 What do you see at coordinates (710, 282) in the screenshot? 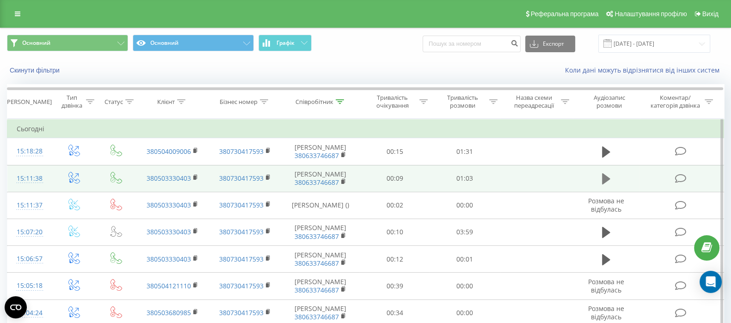
I see `div: Open Intercom Messenger` at bounding box center [710, 282].